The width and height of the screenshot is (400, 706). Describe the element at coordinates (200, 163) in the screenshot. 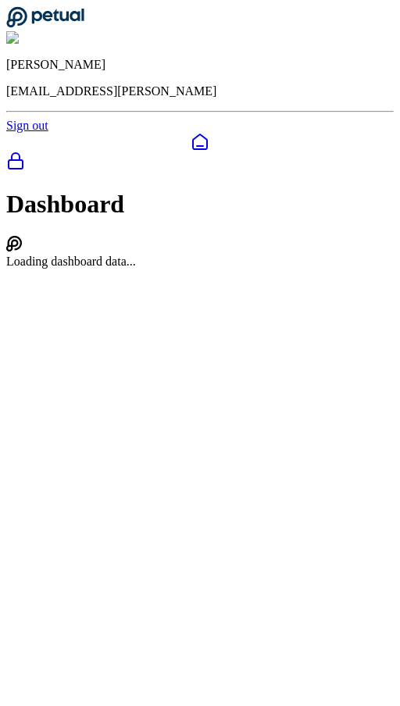

I see `a: SOC` at that location.